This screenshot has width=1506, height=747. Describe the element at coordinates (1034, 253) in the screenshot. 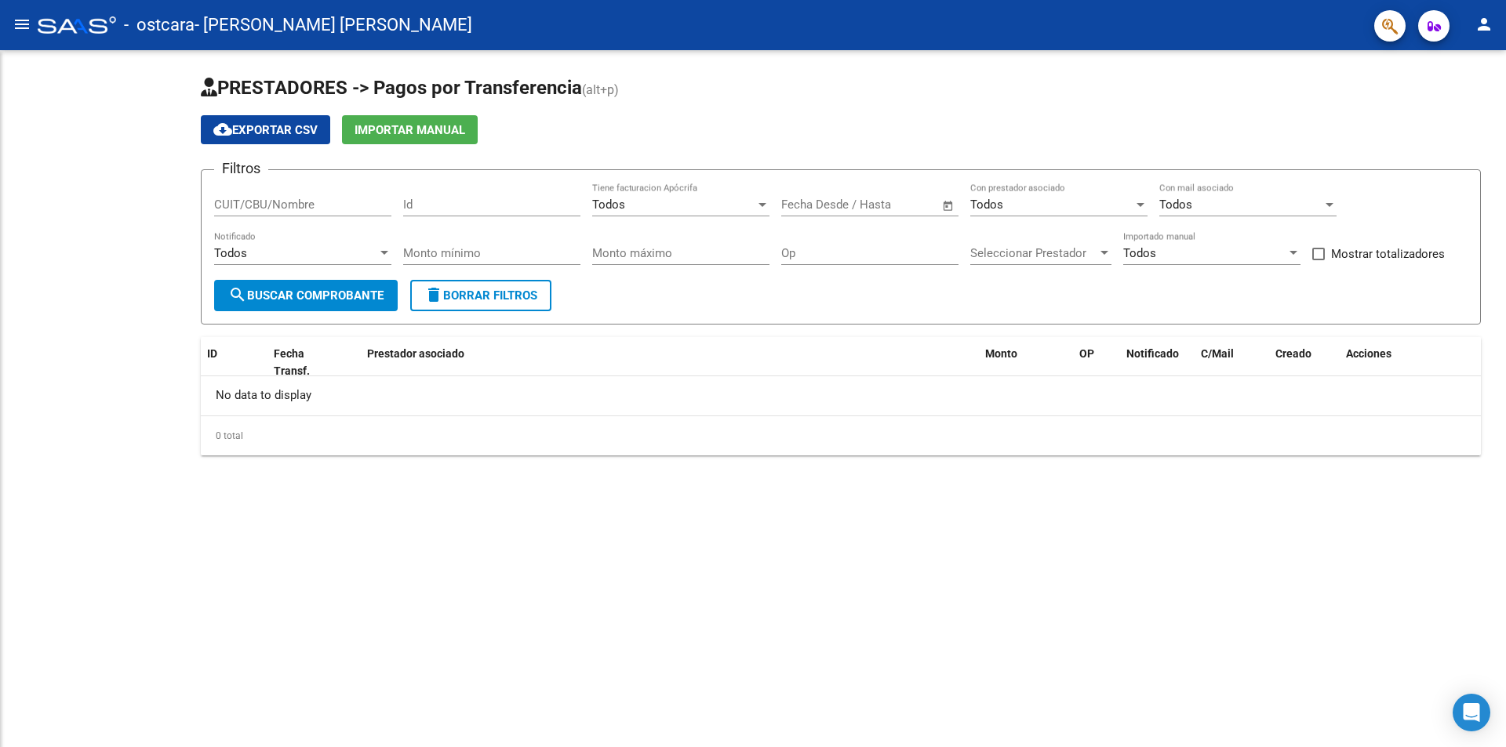

I see `span: Seleccionar Prestador` at that location.